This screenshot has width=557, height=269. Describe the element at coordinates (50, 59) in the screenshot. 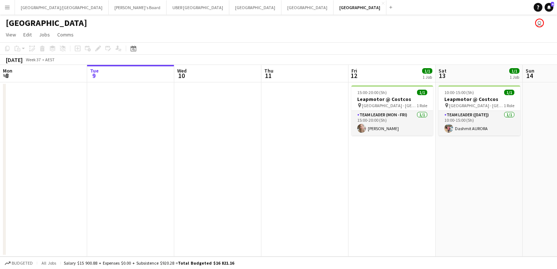

I see `div: AEST` at that location.